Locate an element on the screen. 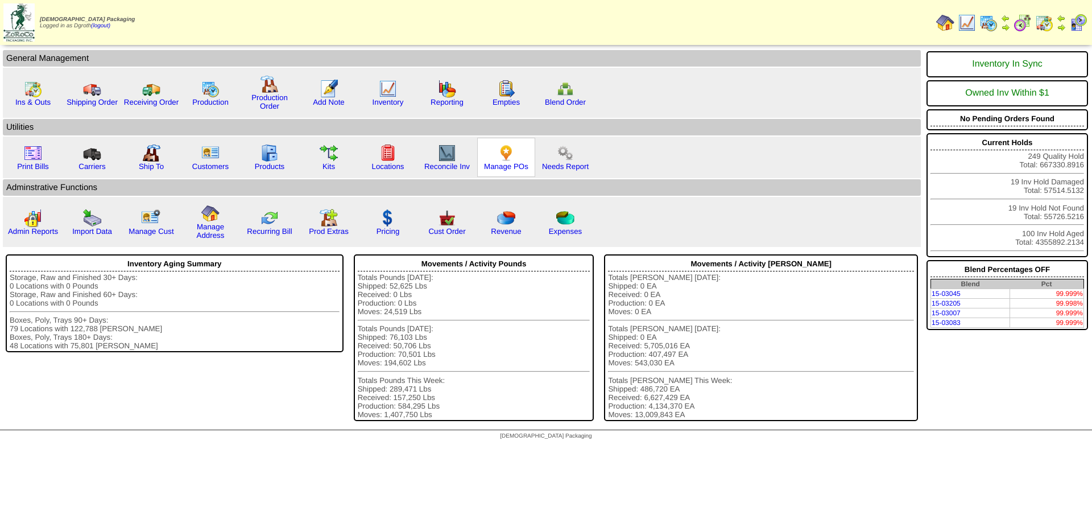 Image resolution: width=1092 pixels, height=523 pixels. img: pie_chart2.png is located at coordinates (565, 218).